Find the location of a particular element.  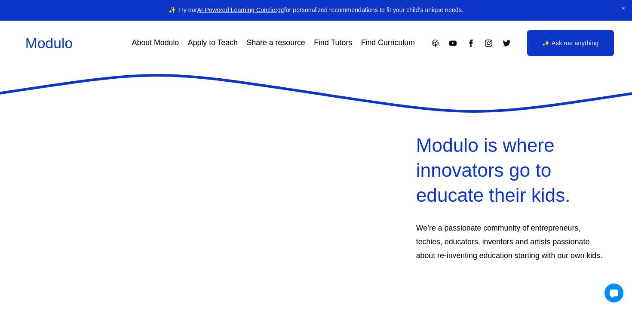

a: About Modulo is located at coordinates (156, 43).